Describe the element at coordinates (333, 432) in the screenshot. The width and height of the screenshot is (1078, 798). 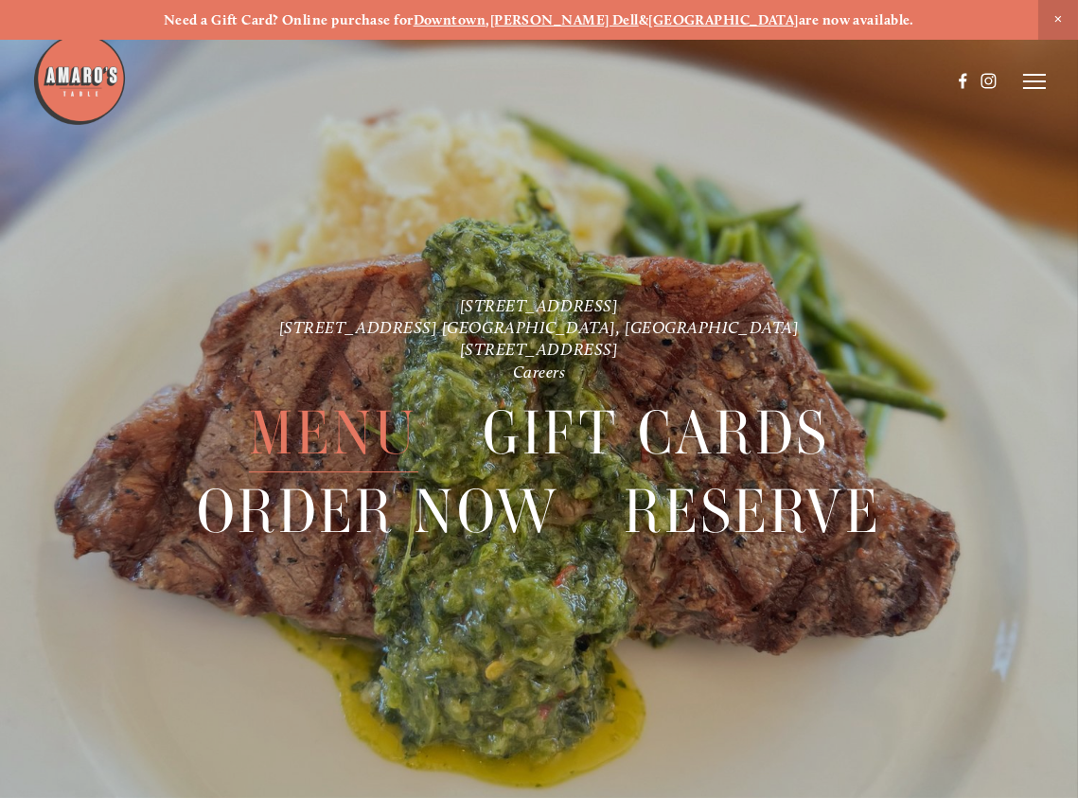
I see `span: Menu` at that location.